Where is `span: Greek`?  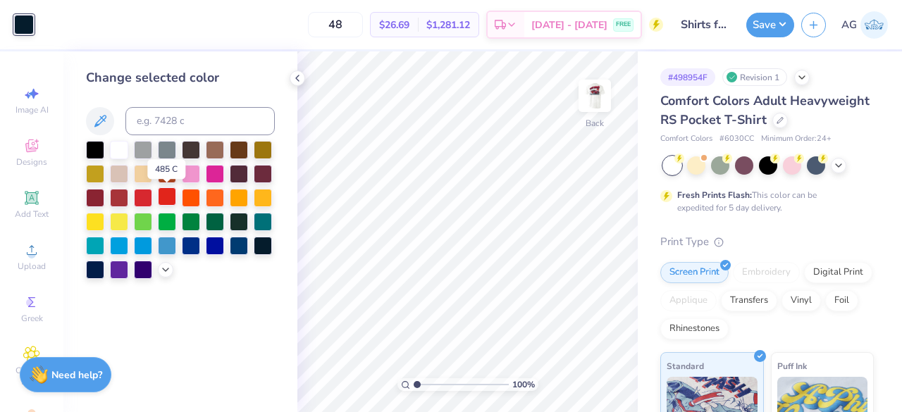 span: Greek is located at coordinates (32, 318).